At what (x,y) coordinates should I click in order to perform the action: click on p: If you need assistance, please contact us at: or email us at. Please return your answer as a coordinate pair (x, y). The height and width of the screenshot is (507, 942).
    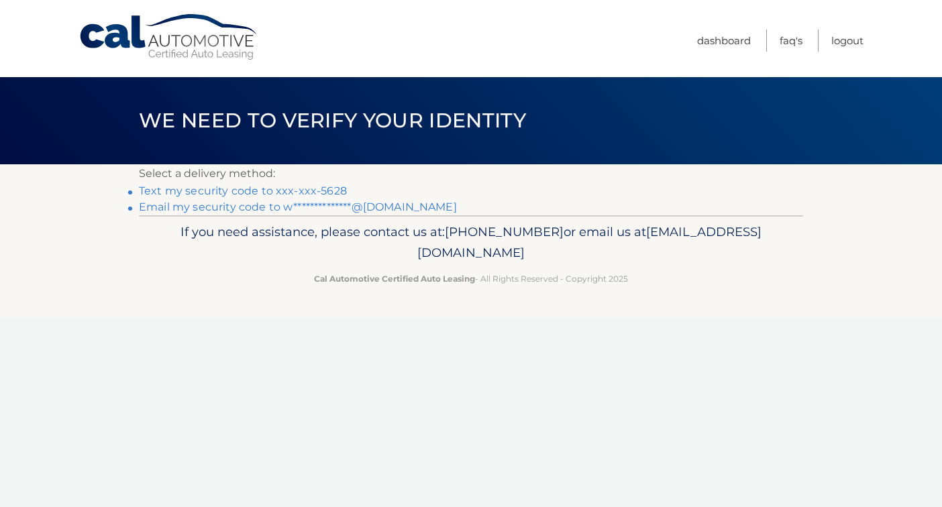
    Looking at the image, I should click on (471, 243).